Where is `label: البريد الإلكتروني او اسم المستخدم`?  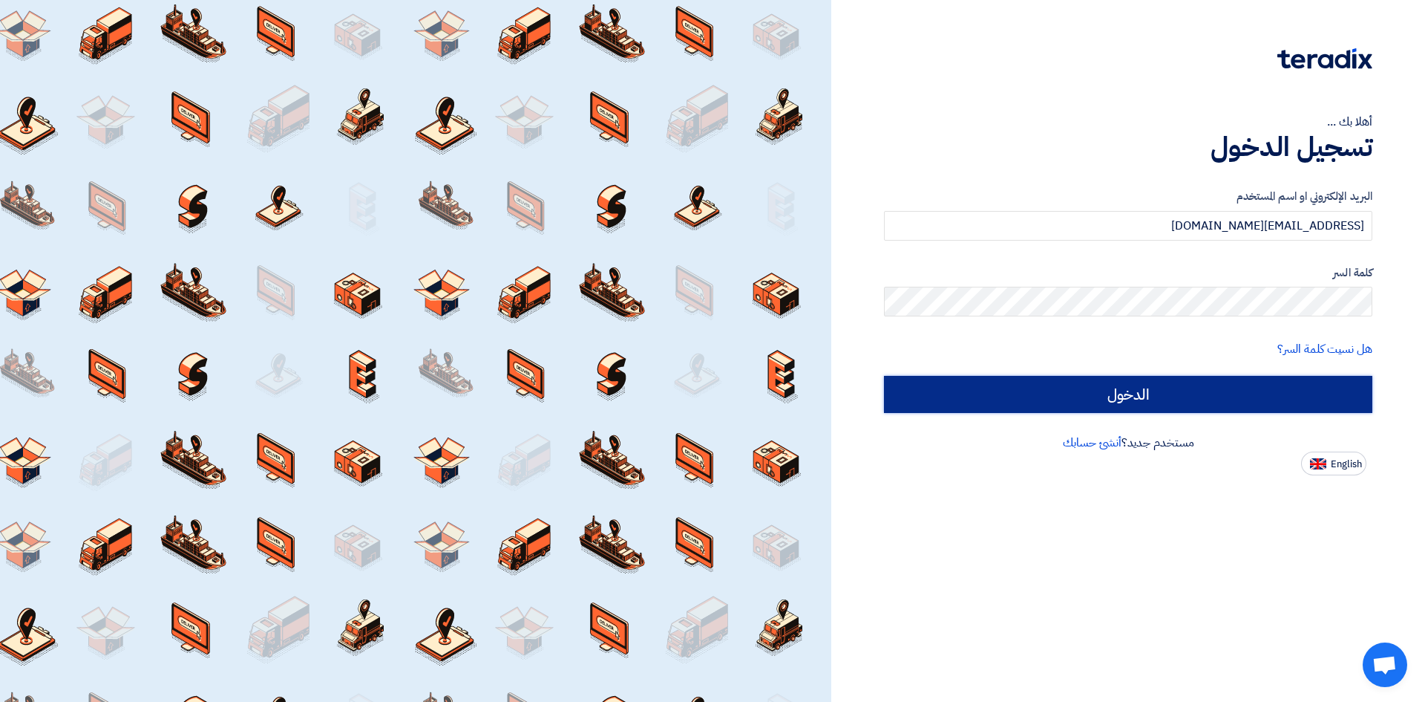 label: البريد الإلكتروني او اسم المستخدم is located at coordinates (1128, 196).